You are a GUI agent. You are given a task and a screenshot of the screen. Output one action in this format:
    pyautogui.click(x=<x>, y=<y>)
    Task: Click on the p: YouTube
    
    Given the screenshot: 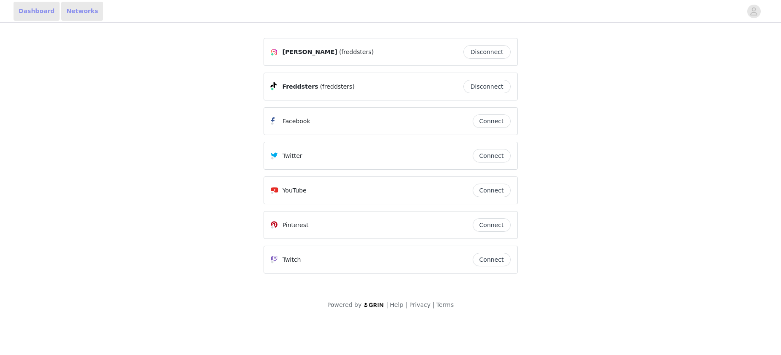 What is the action you would take?
    pyautogui.click(x=294, y=190)
    